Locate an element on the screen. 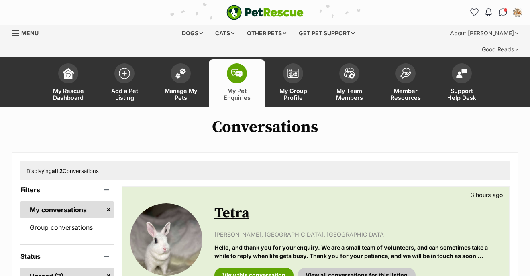  strong: all 2 is located at coordinates (57, 171).